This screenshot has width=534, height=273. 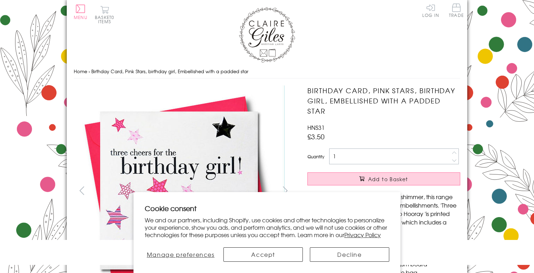 What do you see at coordinates (267, 35) in the screenshot?
I see `img: Claire Giles Greetings Cards` at bounding box center [267, 35].